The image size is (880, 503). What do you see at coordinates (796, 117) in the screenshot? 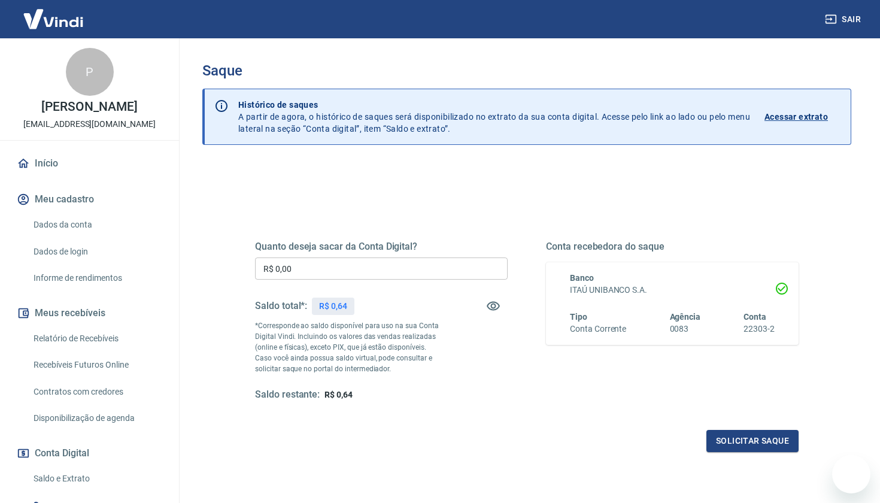
I see `p: Acessar extrato` at bounding box center [796, 117].